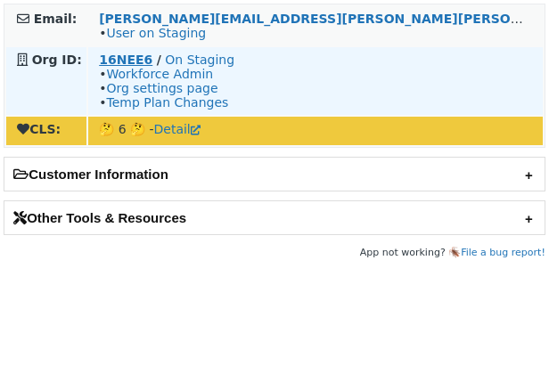 The width and height of the screenshot is (549, 366). Describe the element at coordinates (55, 19) in the screenshot. I see `strong: Email:` at that location.